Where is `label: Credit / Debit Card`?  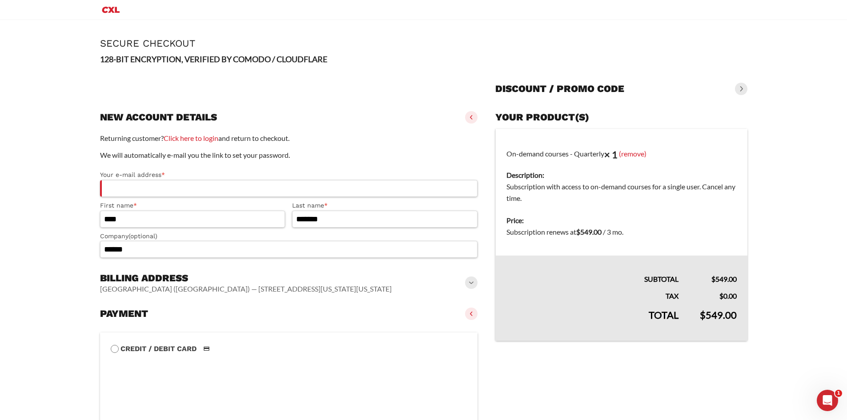 label: Credit / Debit Card is located at coordinates (289, 349).